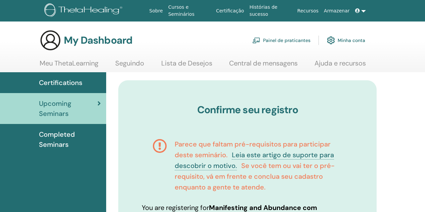 This screenshot has width=425, height=212. I want to click on h3: Confirme seu registro, so click(247, 110).